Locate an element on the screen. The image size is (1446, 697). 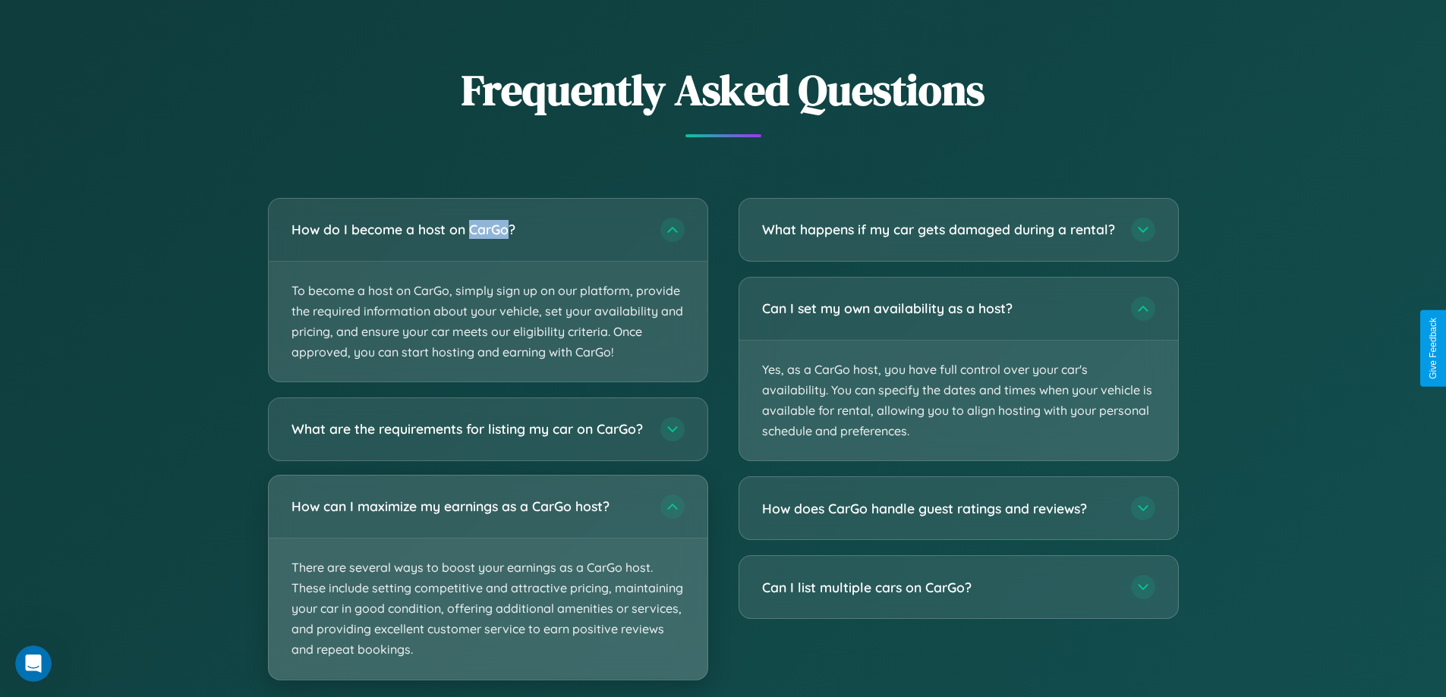
div: Give Feedback is located at coordinates (1433, 348).